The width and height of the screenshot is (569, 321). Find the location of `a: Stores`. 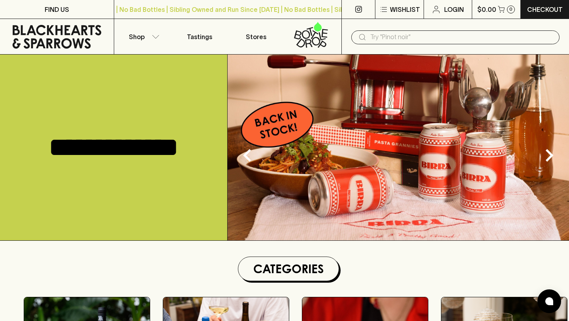

a: Stores is located at coordinates (256, 36).